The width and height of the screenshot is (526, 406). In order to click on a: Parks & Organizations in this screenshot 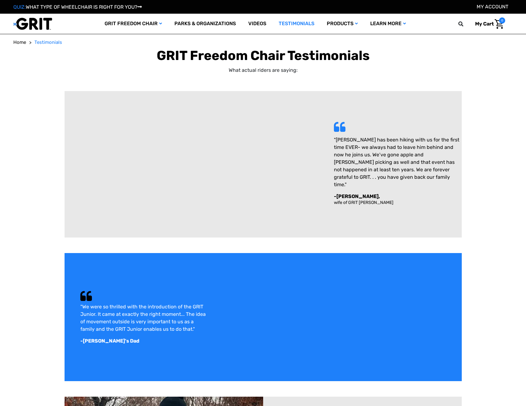, I will do `click(205, 24)`.